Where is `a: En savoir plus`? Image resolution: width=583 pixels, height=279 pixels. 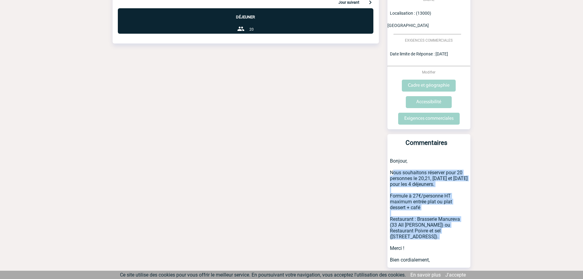 a: En savoir plus is located at coordinates (425, 275).